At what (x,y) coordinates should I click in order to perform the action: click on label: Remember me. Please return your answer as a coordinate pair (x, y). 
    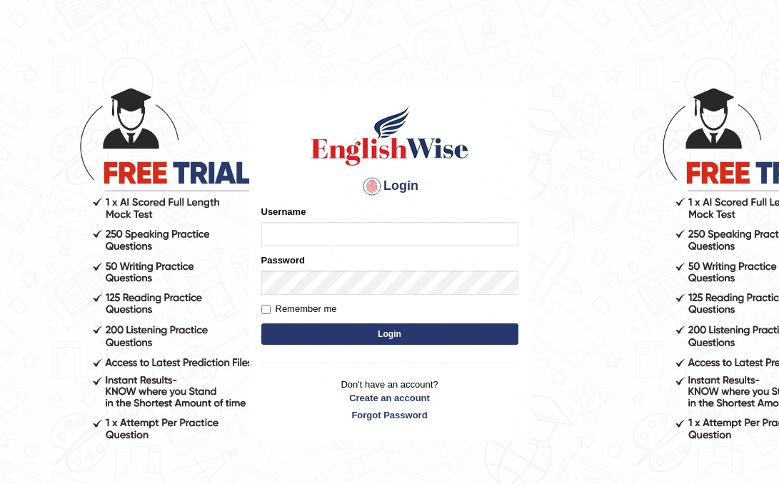
    Looking at the image, I should click on (299, 309).